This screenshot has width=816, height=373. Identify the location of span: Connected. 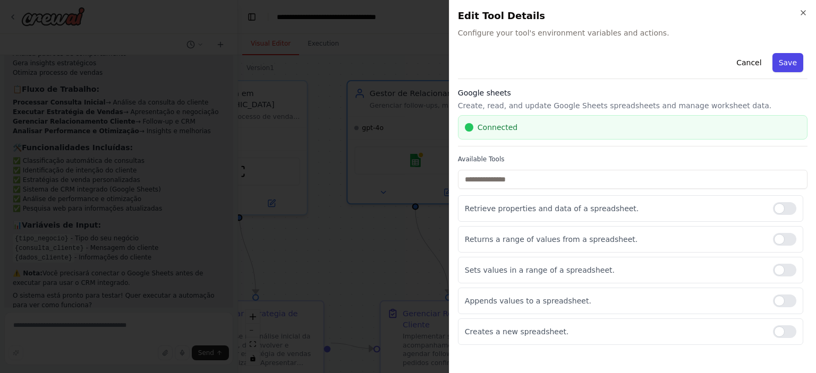
(497, 127).